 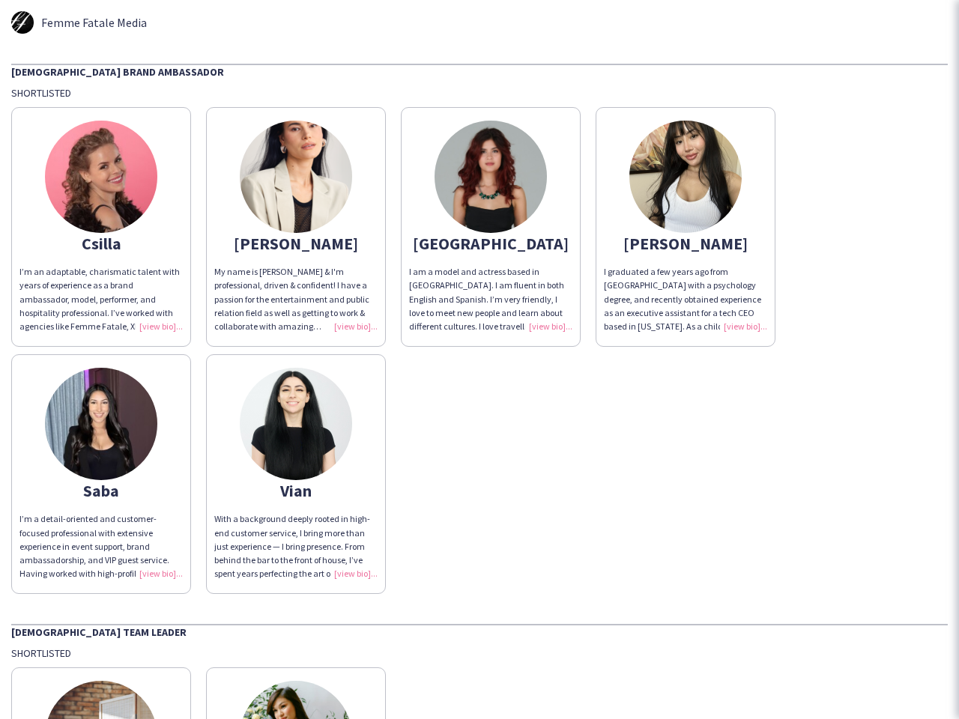 What do you see at coordinates (296, 424) in the screenshot?
I see `img: thumb-39854cd5-1e1b-4859-a9f5-70b3ac76cbb6.jpg` at bounding box center [296, 424].